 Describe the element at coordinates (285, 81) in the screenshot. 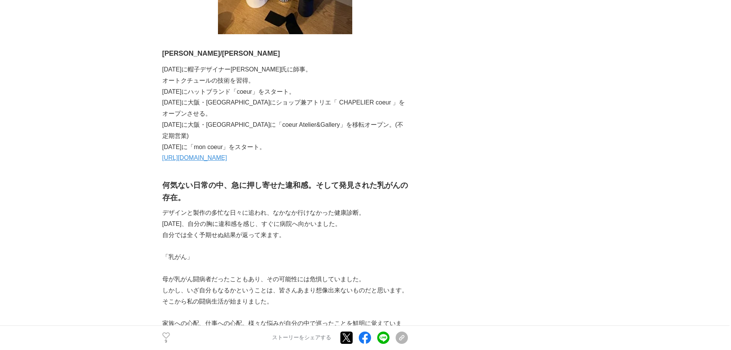

I see `p: オートクチュールの技術を習得。` at that location.